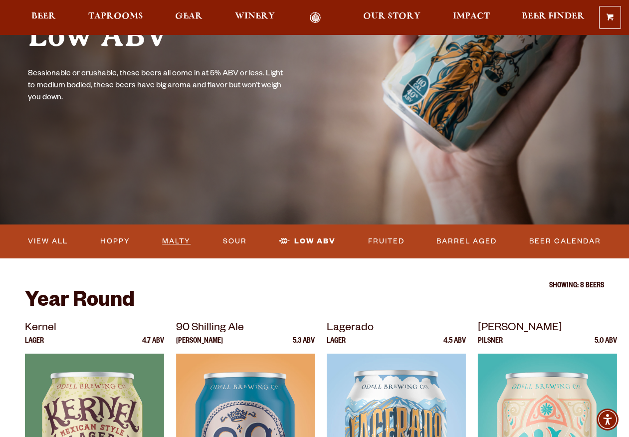  Describe the element at coordinates (304, 346) in the screenshot. I see `p: 5.3 ABV` at that location.